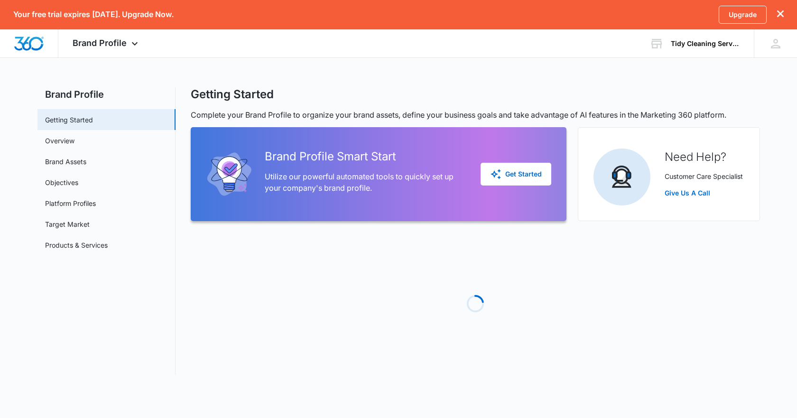 Image resolution: width=797 pixels, height=418 pixels. I want to click on h2: Fuel the Platform by Filling Out Your Brand Profile, so click(95, 156).